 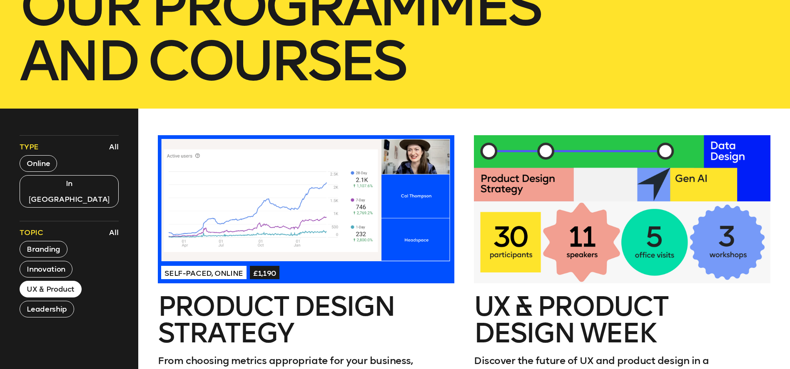 What do you see at coordinates (264, 273) in the screenshot?
I see `span: £1,190` at bounding box center [264, 273].